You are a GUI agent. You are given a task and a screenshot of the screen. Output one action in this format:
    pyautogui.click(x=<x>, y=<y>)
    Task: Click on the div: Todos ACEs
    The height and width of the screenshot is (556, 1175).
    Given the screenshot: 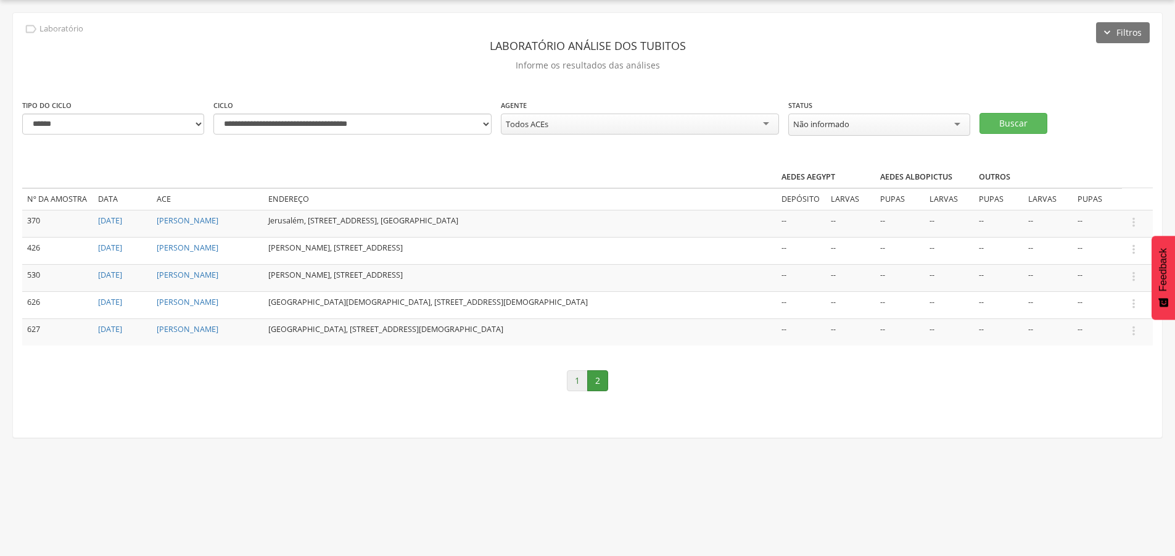 What is the action you would take?
    pyautogui.click(x=527, y=124)
    